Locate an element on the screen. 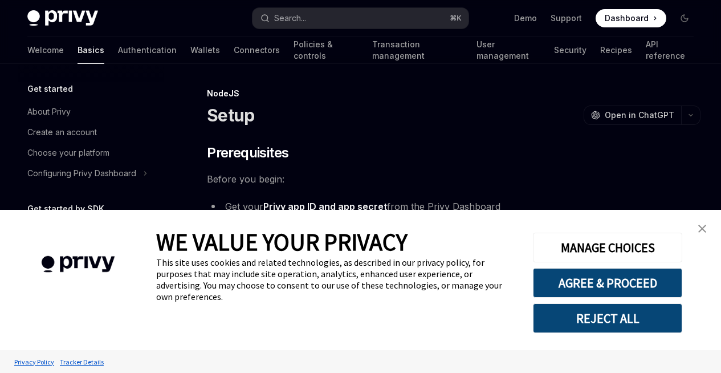 Image resolution: width=721 pixels, height=373 pixels. a: close banner is located at coordinates (702, 228).